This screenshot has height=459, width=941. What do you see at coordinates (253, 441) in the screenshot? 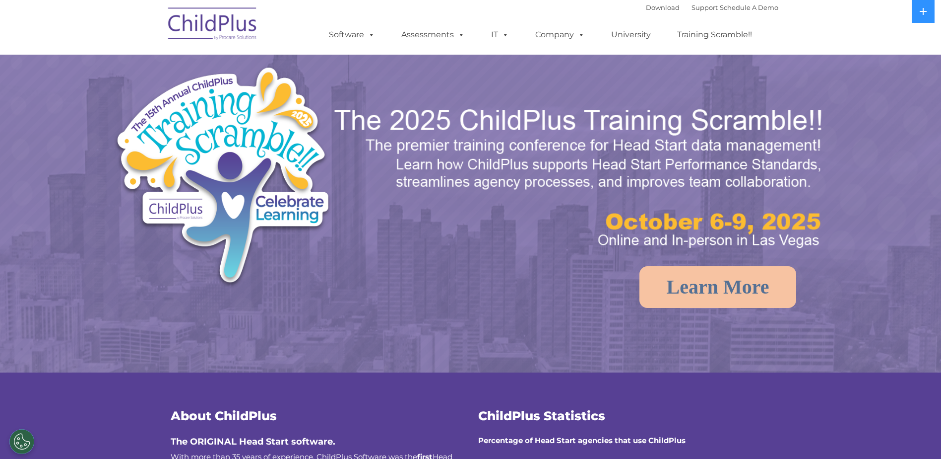
I see `span: The ORIGINAL Head Start software.` at bounding box center [253, 441].